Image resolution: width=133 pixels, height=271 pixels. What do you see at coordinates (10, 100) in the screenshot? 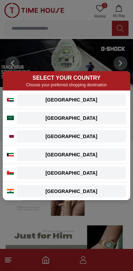
I see `img: UAE flag` at bounding box center [10, 100].